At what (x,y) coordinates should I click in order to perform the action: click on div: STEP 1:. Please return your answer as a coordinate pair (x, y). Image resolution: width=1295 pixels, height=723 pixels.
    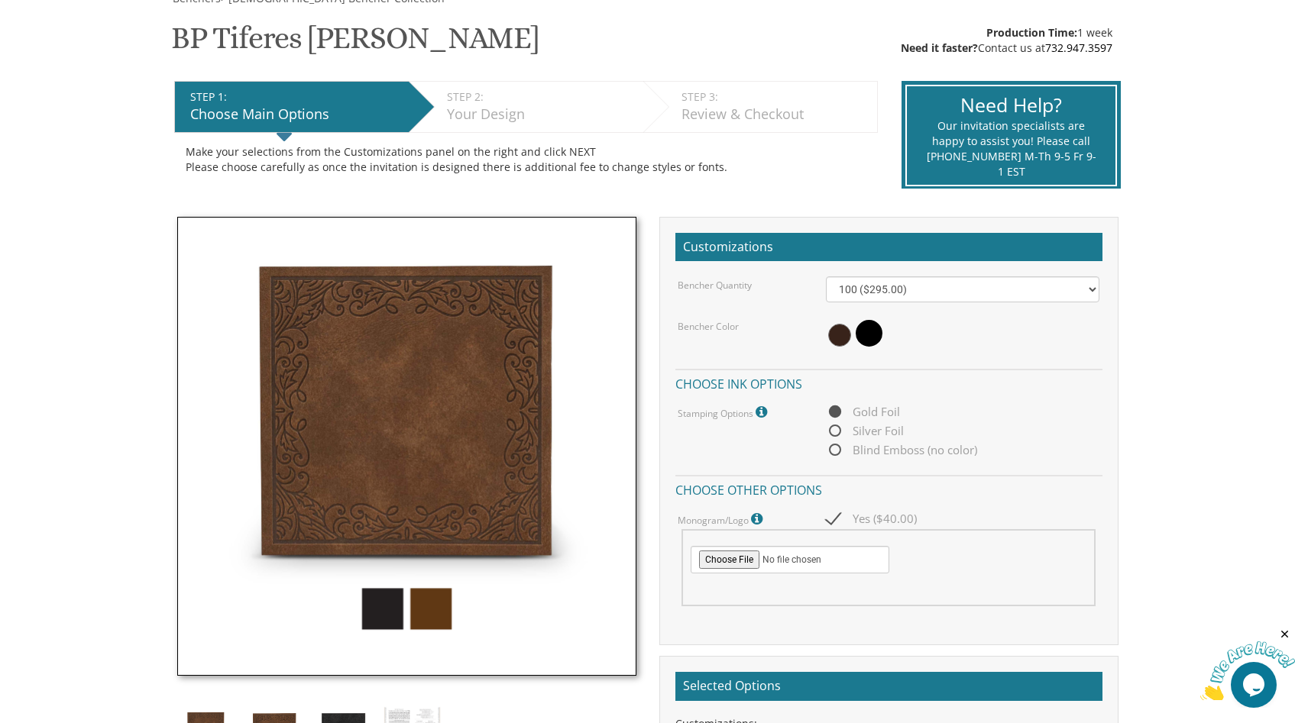
    Looking at the image, I should click on (296, 97).